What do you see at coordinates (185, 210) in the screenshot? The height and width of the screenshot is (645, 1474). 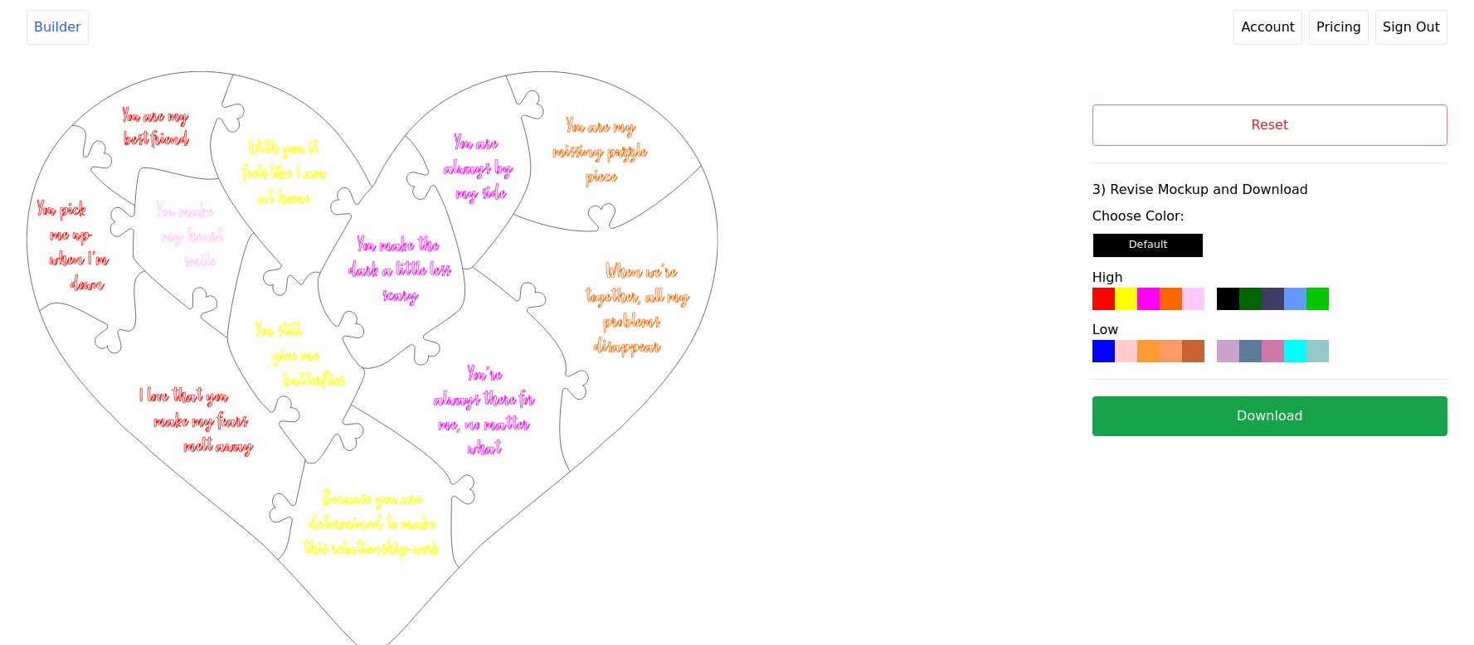 I see `text: You make` at bounding box center [185, 210].